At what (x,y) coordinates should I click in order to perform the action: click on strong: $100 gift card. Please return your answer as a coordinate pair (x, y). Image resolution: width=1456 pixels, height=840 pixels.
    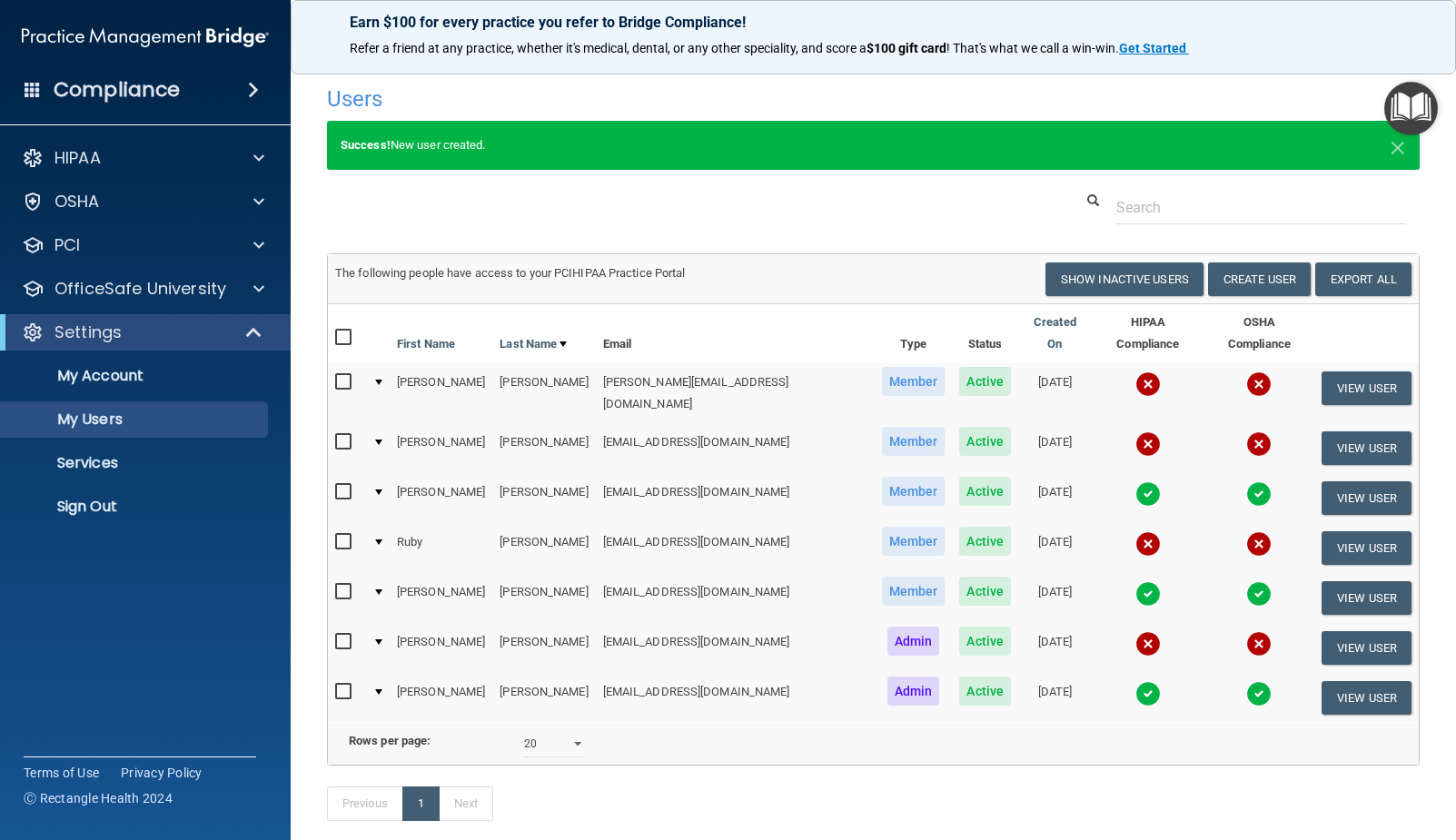
    Looking at the image, I should click on (907, 48).